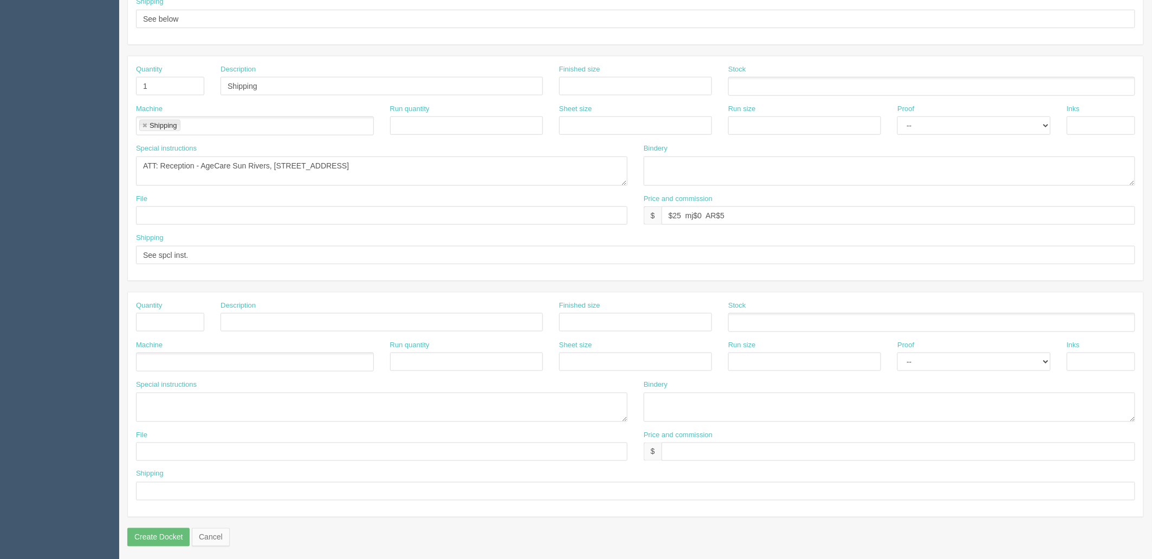 The width and height of the screenshot is (1152, 559). I want to click on input: Create Docket, so click(158, 538).